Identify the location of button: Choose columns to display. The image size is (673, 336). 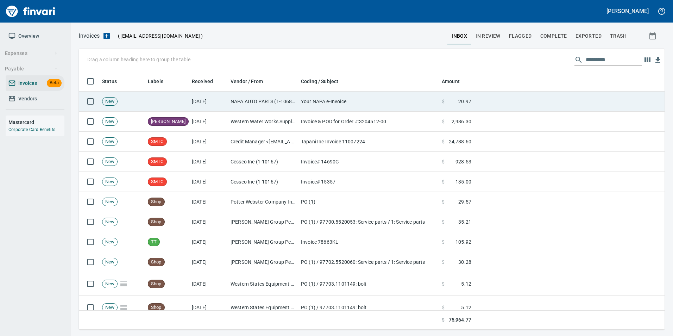
(647, 60).